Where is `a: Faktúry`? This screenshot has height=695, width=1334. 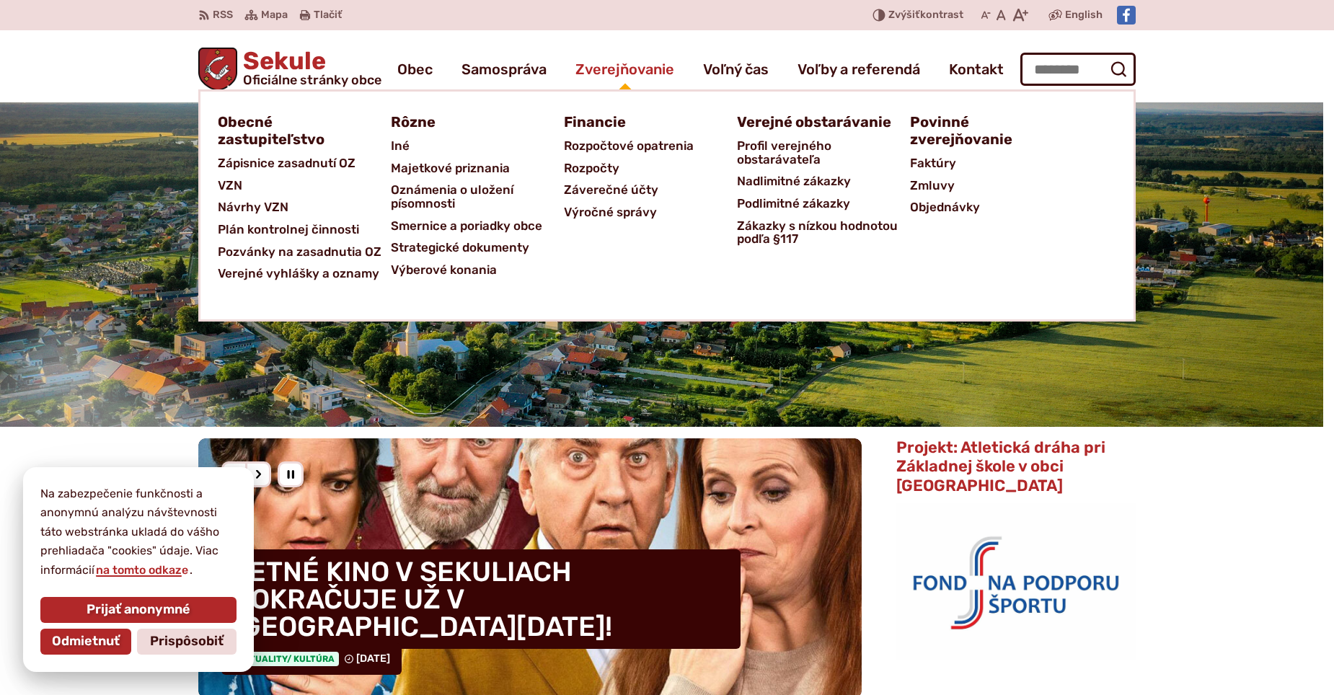 a: Faktúry is located at coordinates (996, 163).